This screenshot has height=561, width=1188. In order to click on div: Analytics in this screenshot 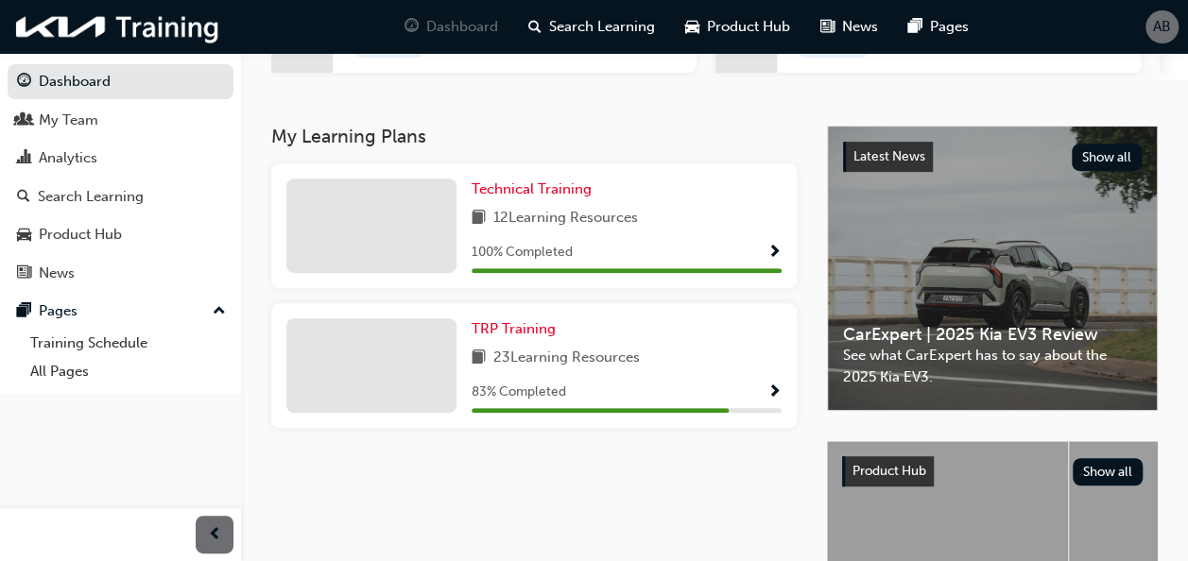, I will do `click(68, 158)`.